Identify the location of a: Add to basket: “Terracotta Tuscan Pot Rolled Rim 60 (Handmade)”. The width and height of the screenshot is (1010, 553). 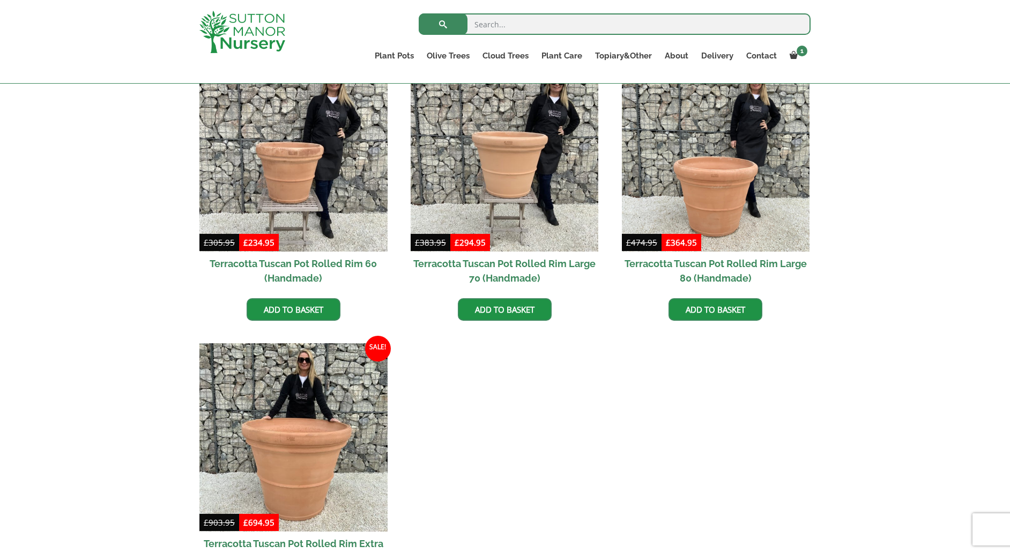
(293, 309).